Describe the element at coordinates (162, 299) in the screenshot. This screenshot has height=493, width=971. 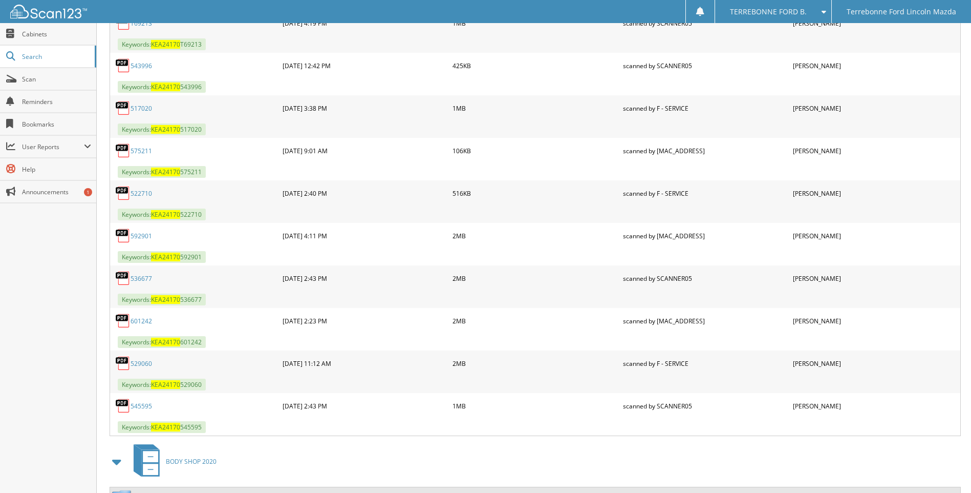
I see `span: Keywords: 536677` at that location.